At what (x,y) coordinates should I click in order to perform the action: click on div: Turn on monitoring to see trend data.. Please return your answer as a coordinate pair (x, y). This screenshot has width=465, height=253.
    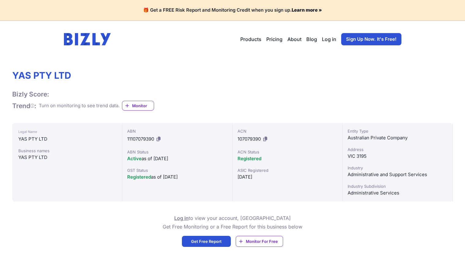
    Looking at the image, I should click on (79, 105).